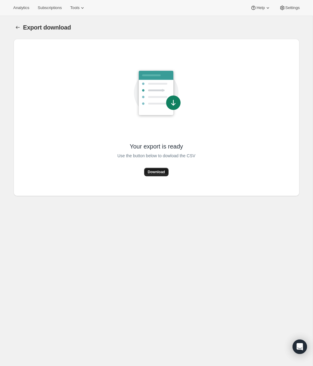 This screenshot has width=313, height=366. I want to click on span: Settings, so click(293, 8).